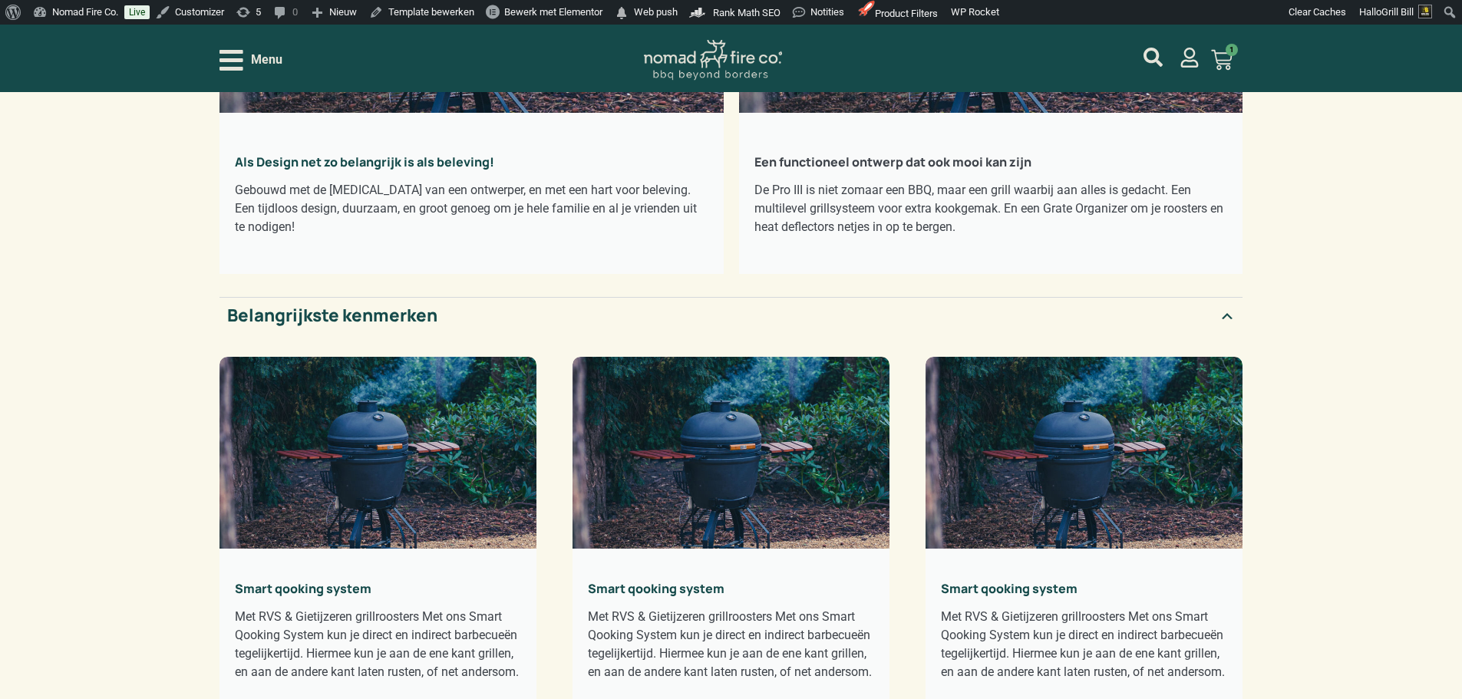 The width and height of the screenshot is (1462, 699). Describe the element at coordinates (332, 315) in the screenshot. I see `h2: Belangrijkste kenmerken` at that location.